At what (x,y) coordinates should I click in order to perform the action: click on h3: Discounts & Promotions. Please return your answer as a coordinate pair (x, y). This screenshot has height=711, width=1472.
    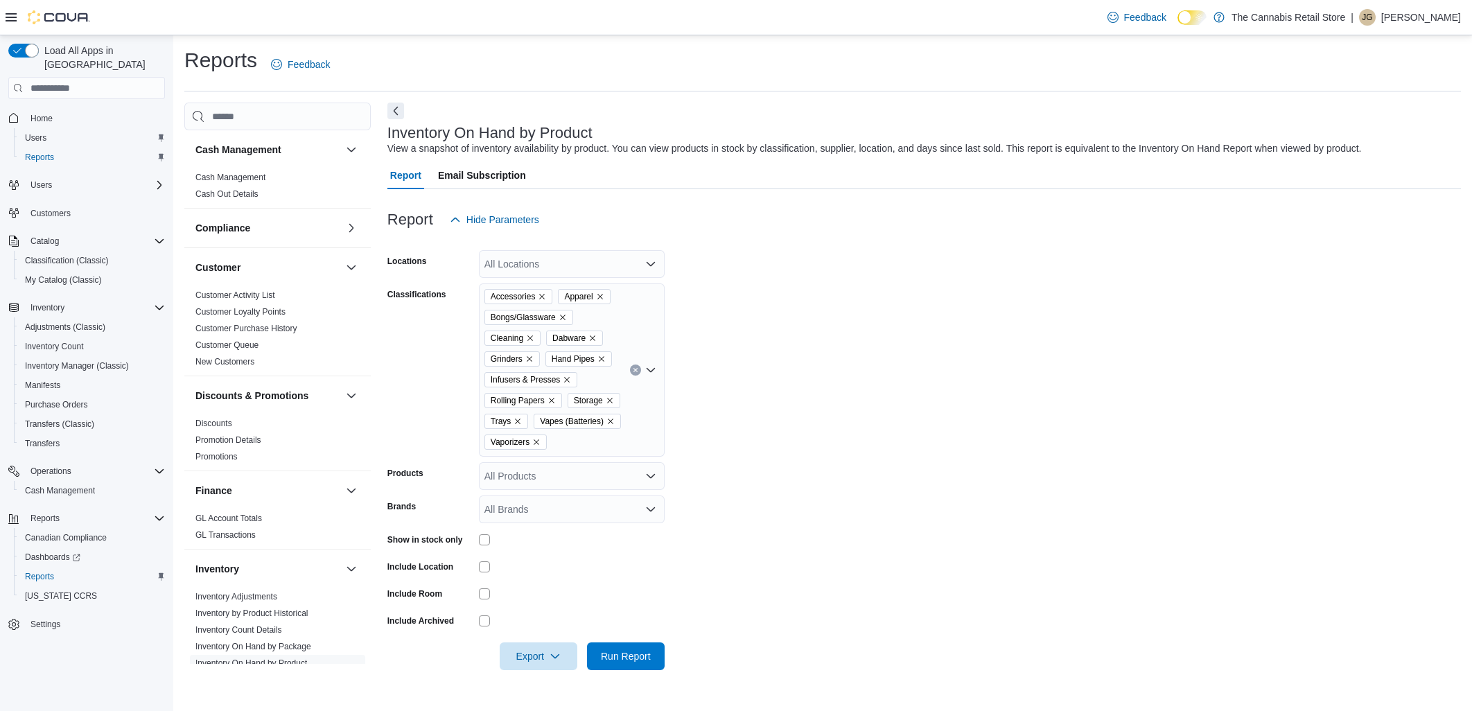
    Looking at the image, I should click on (252, 396).